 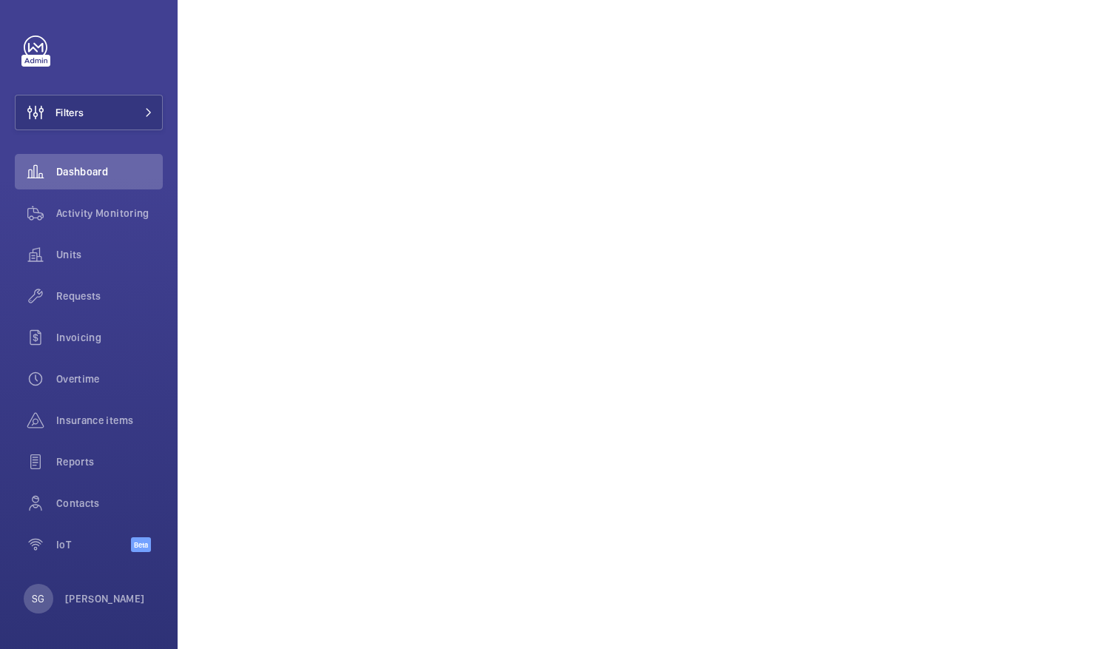 What do you see at coordinates (110, 462) in the screenshot?
I see `span: Reports` at bounding box center [110, 462].